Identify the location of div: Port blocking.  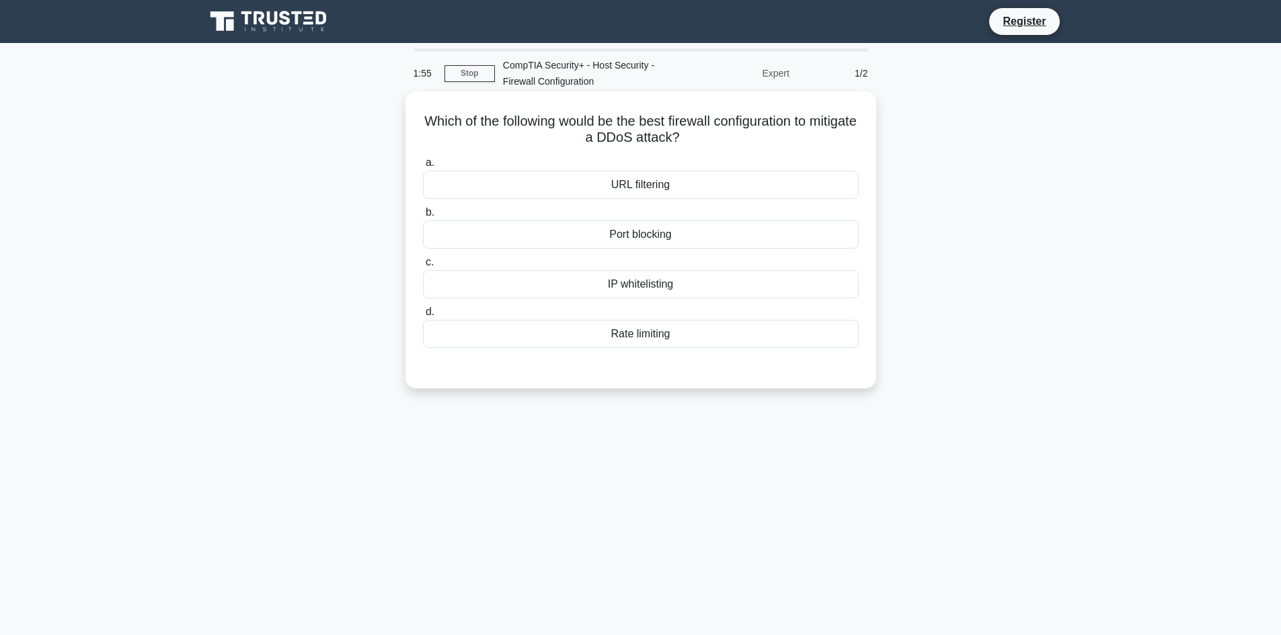
(641, 235).